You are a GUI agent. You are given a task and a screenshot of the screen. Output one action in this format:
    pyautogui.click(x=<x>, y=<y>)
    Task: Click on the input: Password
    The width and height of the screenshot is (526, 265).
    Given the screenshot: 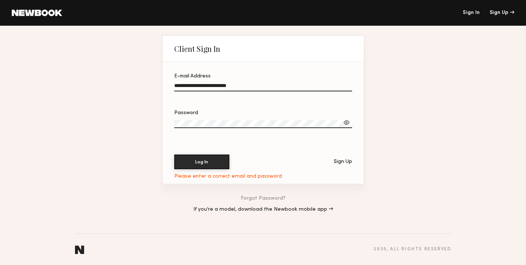 What is the action you would take?
    pyautogui.click(x=263, y=124)
    